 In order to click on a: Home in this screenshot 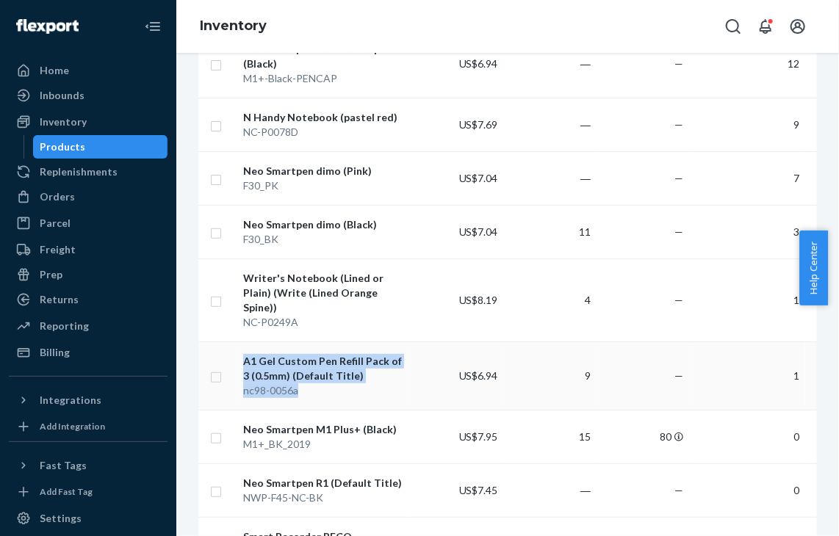, I will do `click(88, 71)`.